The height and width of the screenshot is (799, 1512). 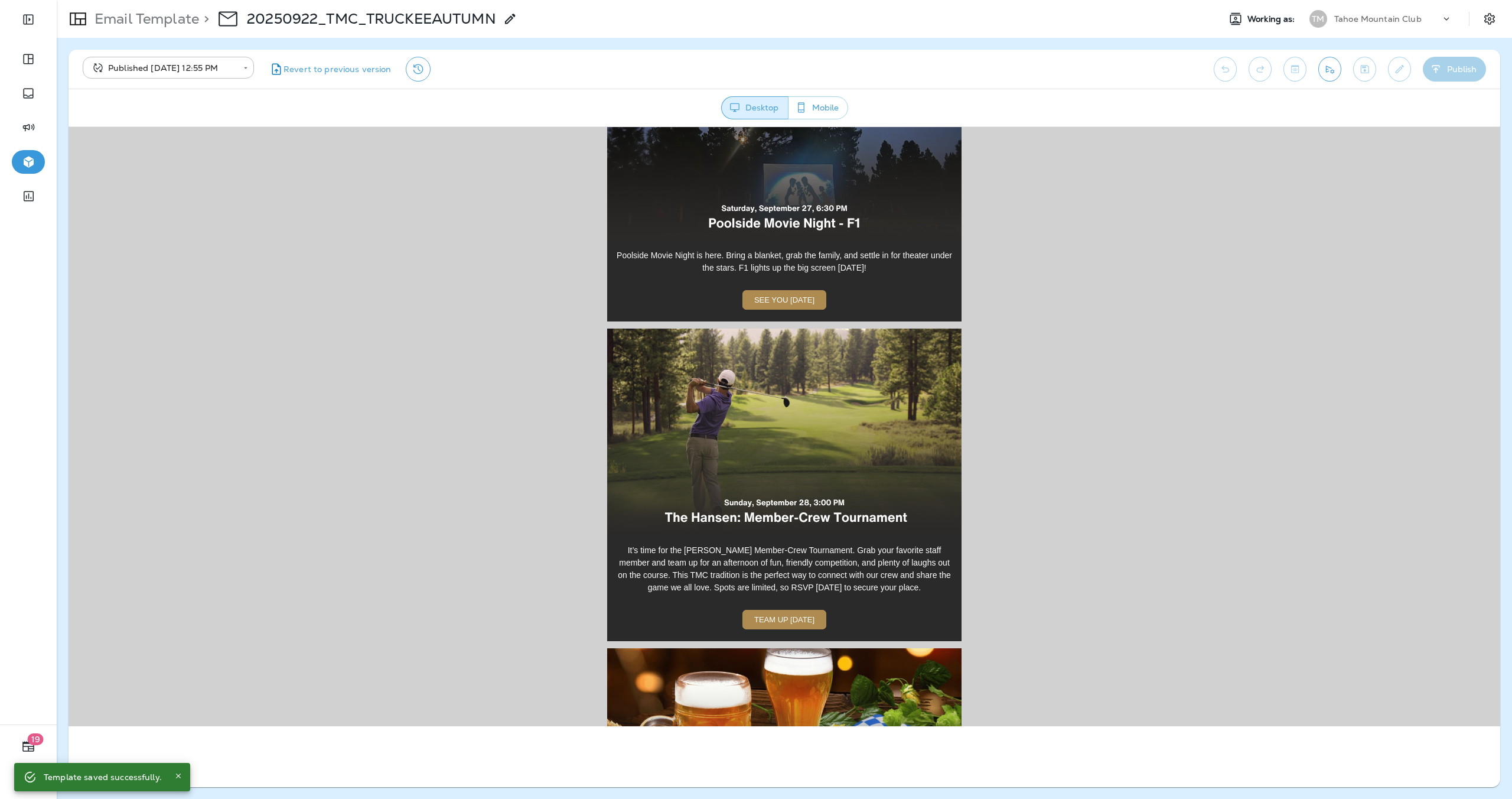 I want to click on p: Tahoe Mountain Club, so click(x=1378, y=19).